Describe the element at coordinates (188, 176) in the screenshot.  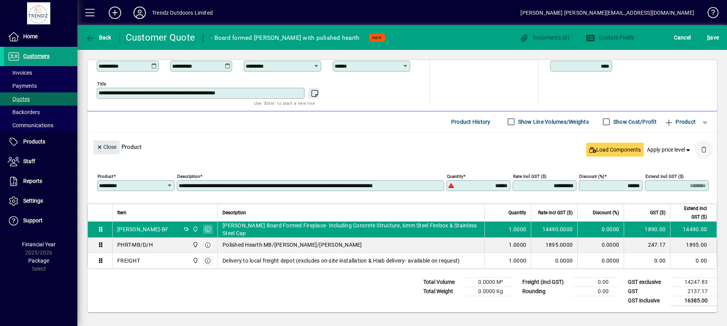
I see `mat-label: Description` at that location.